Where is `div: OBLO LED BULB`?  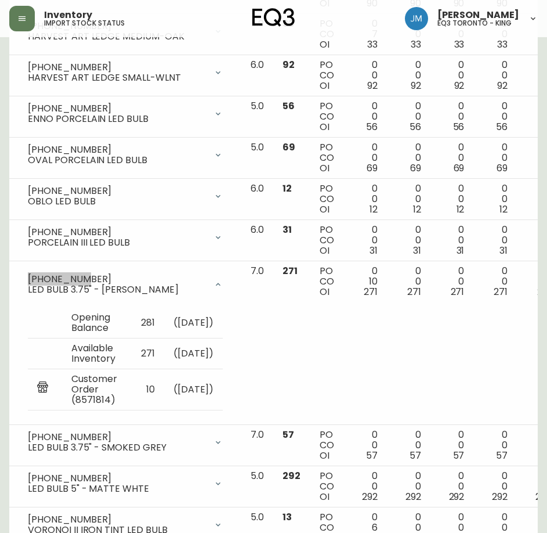
div: OBLO LED BULB is located at coordinates (117, 201).